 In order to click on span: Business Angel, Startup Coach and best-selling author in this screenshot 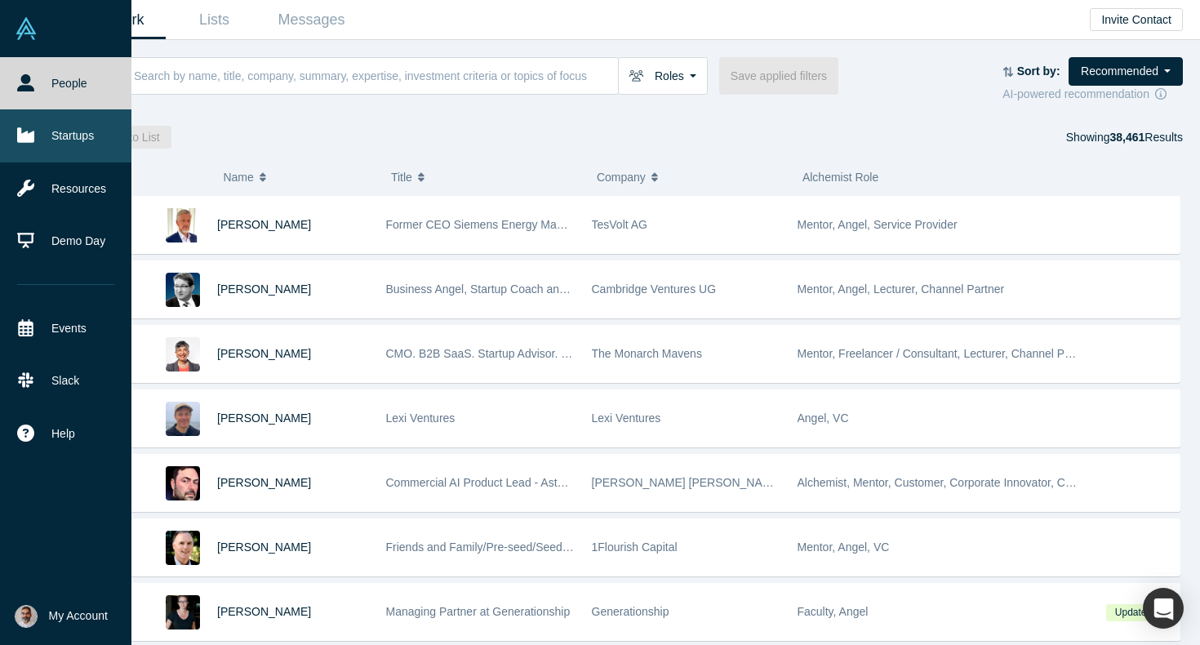, I will do `click(524, 289)`.